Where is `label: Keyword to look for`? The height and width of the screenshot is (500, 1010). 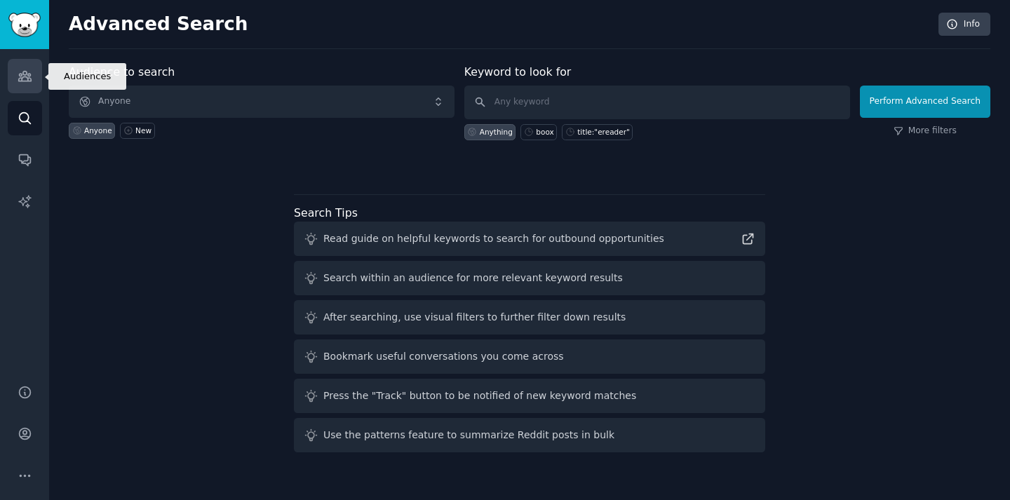
label: Keyword to look for is located at coordinates (518, 72).